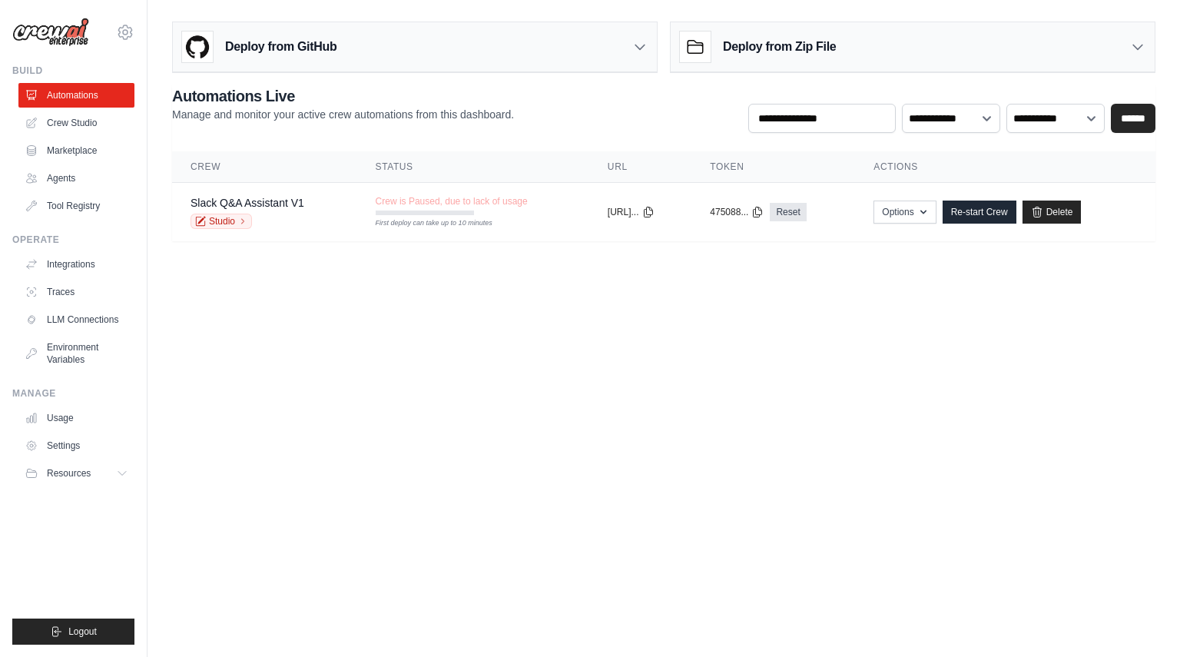 The image size is (1180, 657). What do you see at coordinates (51, 32) in the screenshot?
I see `img: Logo` at bounding box center [51, 32].